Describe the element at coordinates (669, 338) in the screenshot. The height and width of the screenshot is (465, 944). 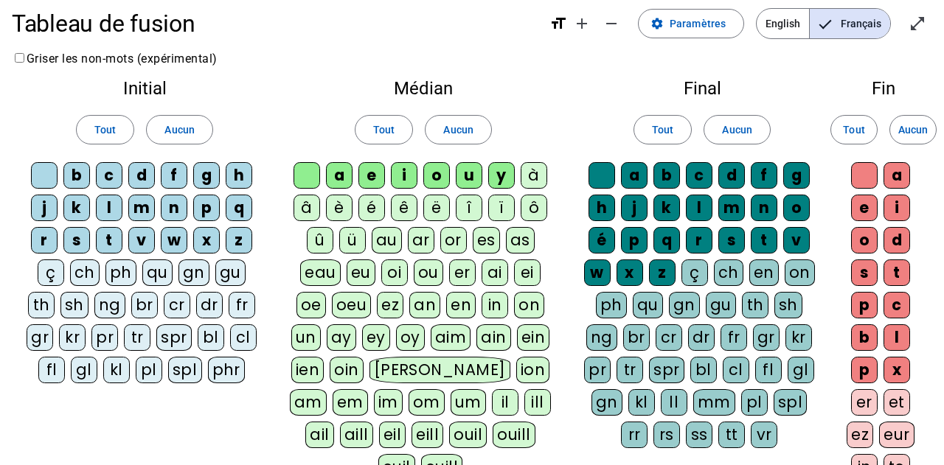
I see `div: cr` at that location.